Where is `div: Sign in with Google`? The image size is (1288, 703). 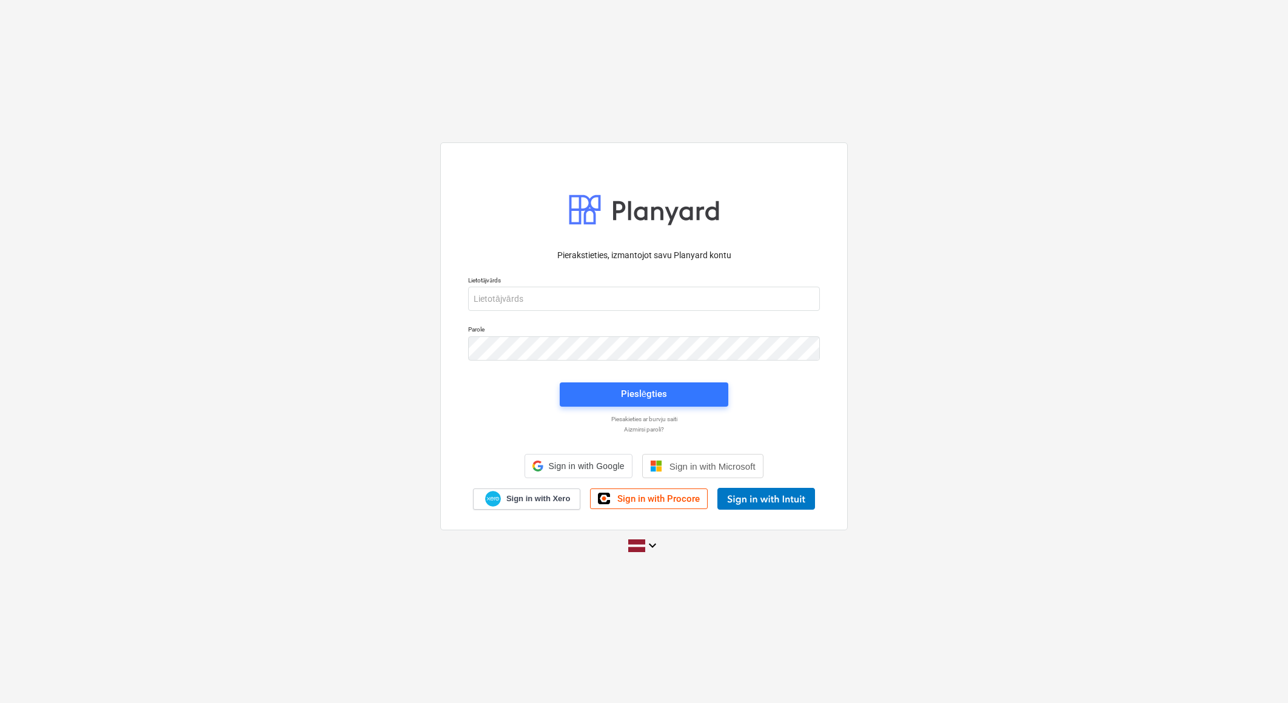
div: Sign in with Google is located at coordinates (578, 466).